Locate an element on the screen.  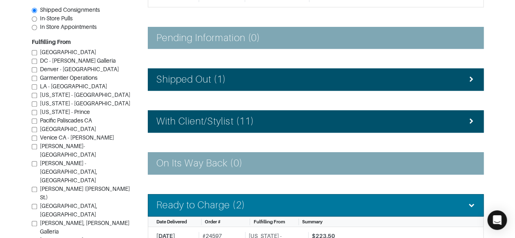
span: In Store Appointments is located at coordinates (68, 27).